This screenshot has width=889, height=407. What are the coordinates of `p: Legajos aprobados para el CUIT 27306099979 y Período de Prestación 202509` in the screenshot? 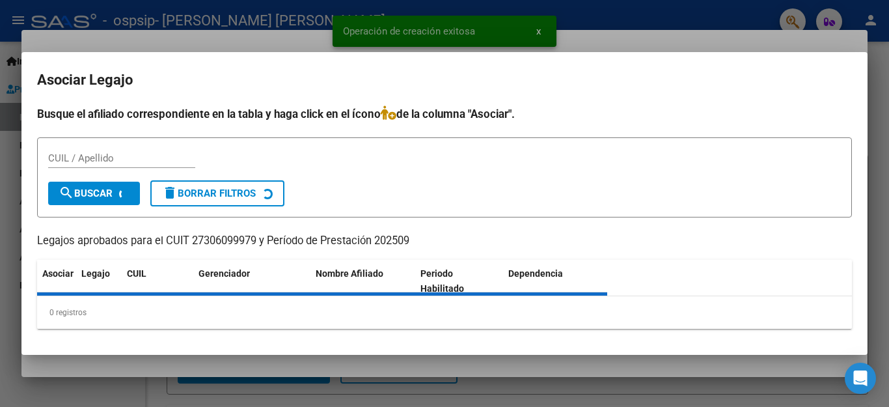 It's located at (444, 241).